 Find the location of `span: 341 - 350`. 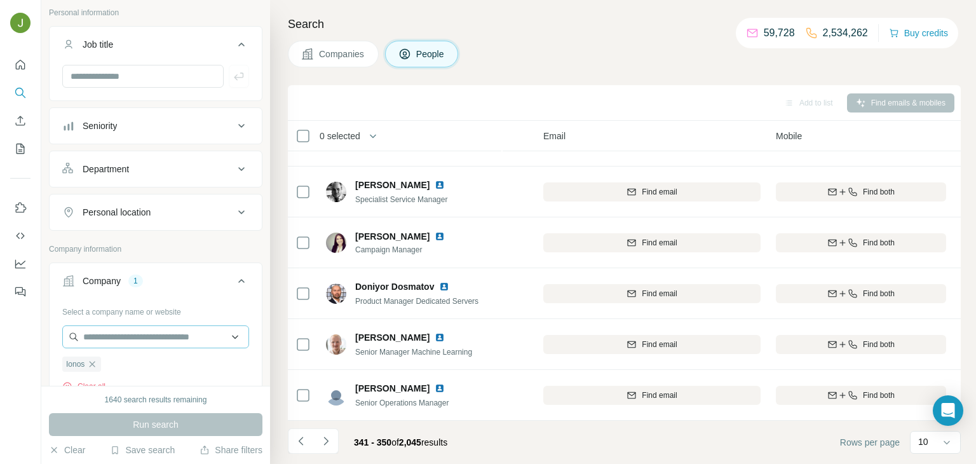

span: 341 - 350 is located at coordinates (372, 442).